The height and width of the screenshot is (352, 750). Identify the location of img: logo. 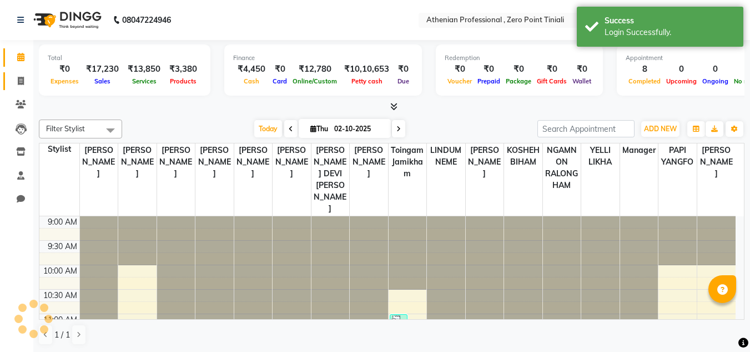
(66, 20).